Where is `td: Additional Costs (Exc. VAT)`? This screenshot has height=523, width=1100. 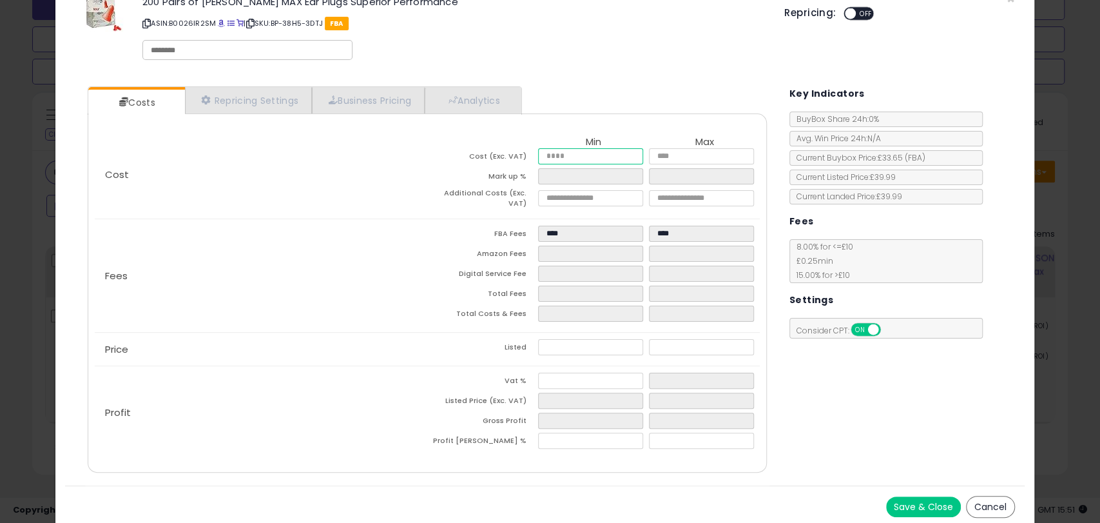
td: Additional Costs (Exc. VAT) is located at coordinates (483, 200).